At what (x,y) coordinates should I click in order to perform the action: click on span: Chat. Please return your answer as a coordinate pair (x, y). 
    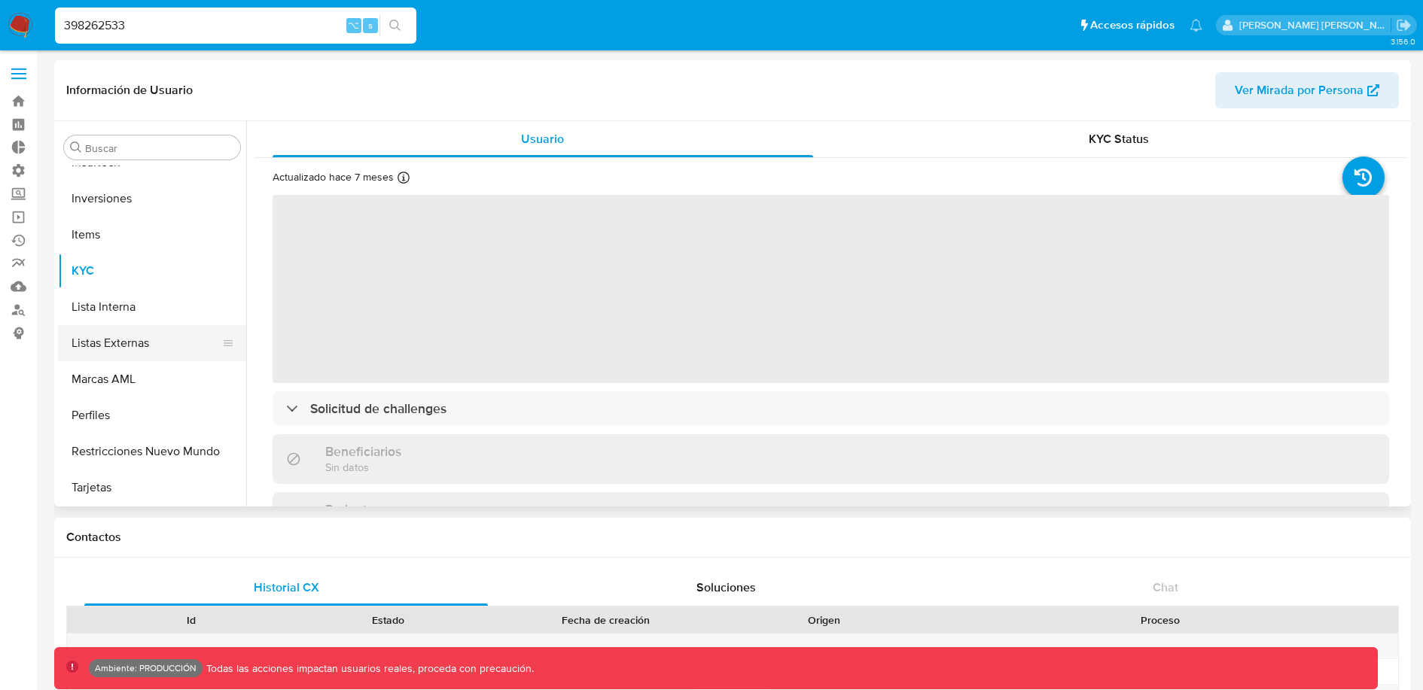
    Looking at the image, I should click on (1165, 587).